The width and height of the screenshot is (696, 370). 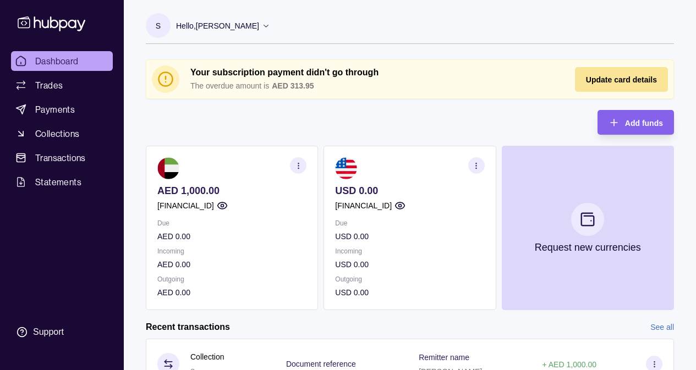 What do you see at coordinates (346, 168) in the screenshot?
I see `img: us` at bounding box center [346, 168].